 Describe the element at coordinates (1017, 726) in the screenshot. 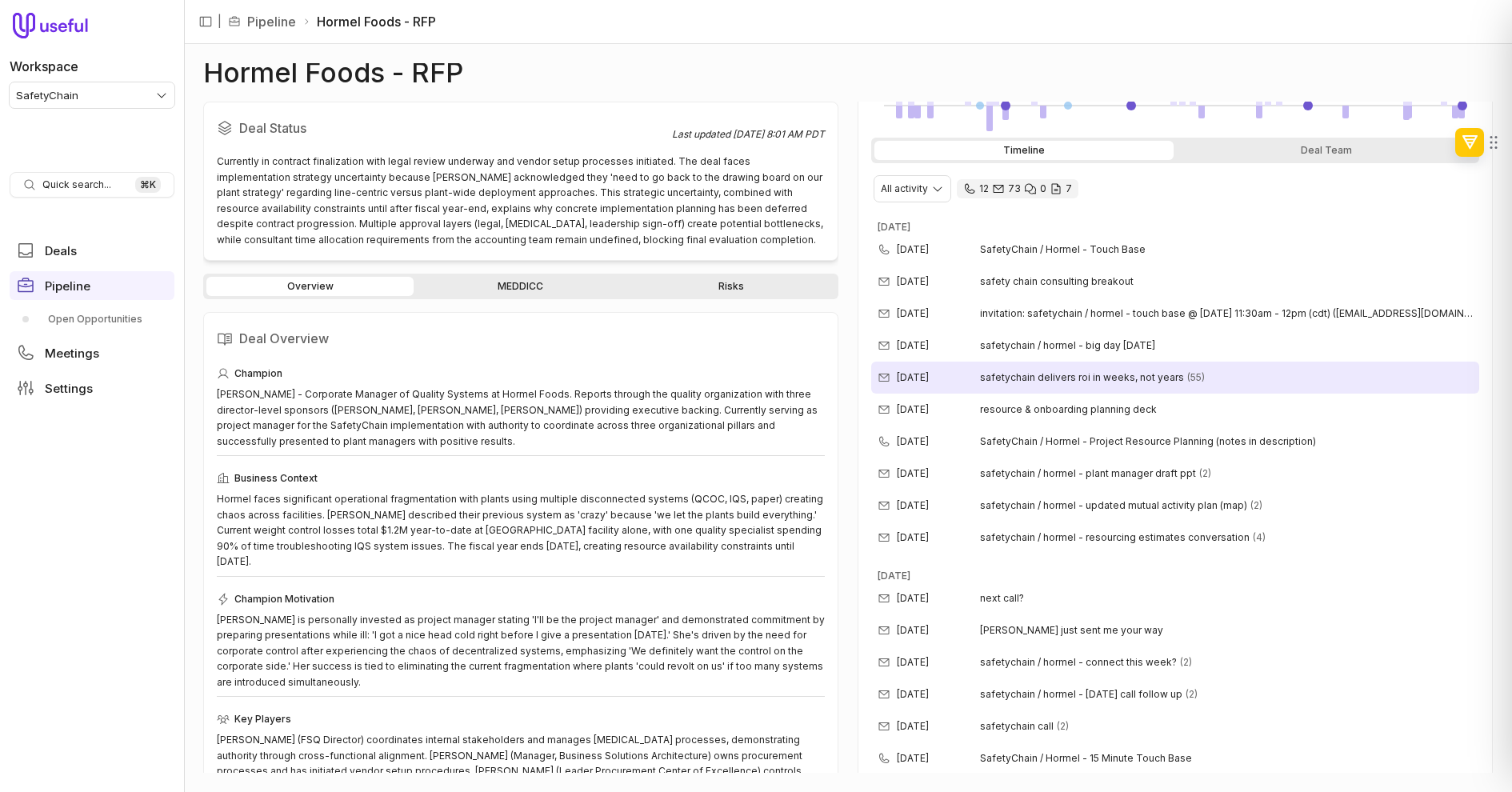

I see `span: safetychain call` at that location.